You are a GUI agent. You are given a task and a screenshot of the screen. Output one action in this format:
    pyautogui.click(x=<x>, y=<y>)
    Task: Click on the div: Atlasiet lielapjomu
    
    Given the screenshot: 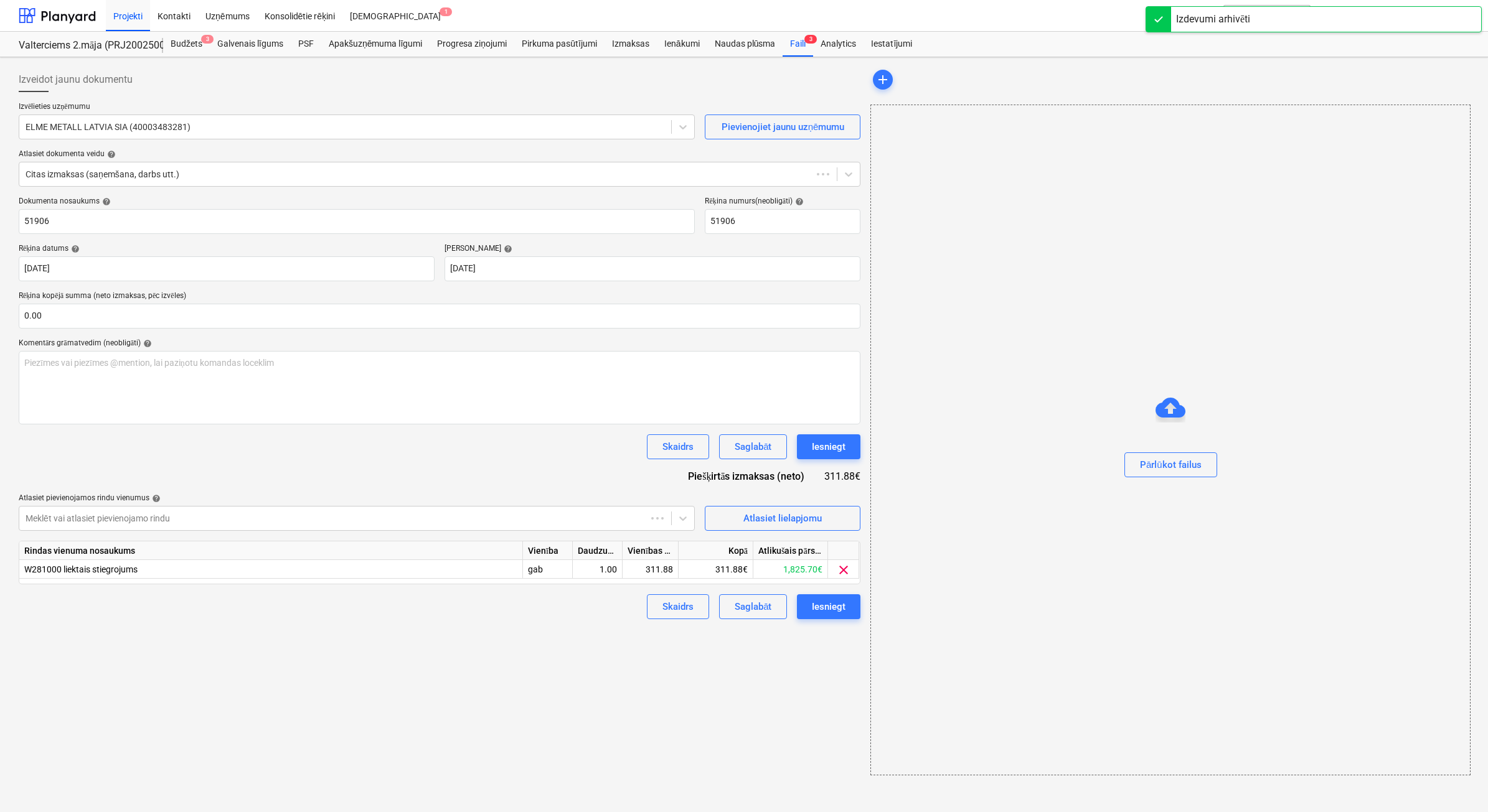 What is the action you would take?
    pyautogui.click(x=783, y=518)
    